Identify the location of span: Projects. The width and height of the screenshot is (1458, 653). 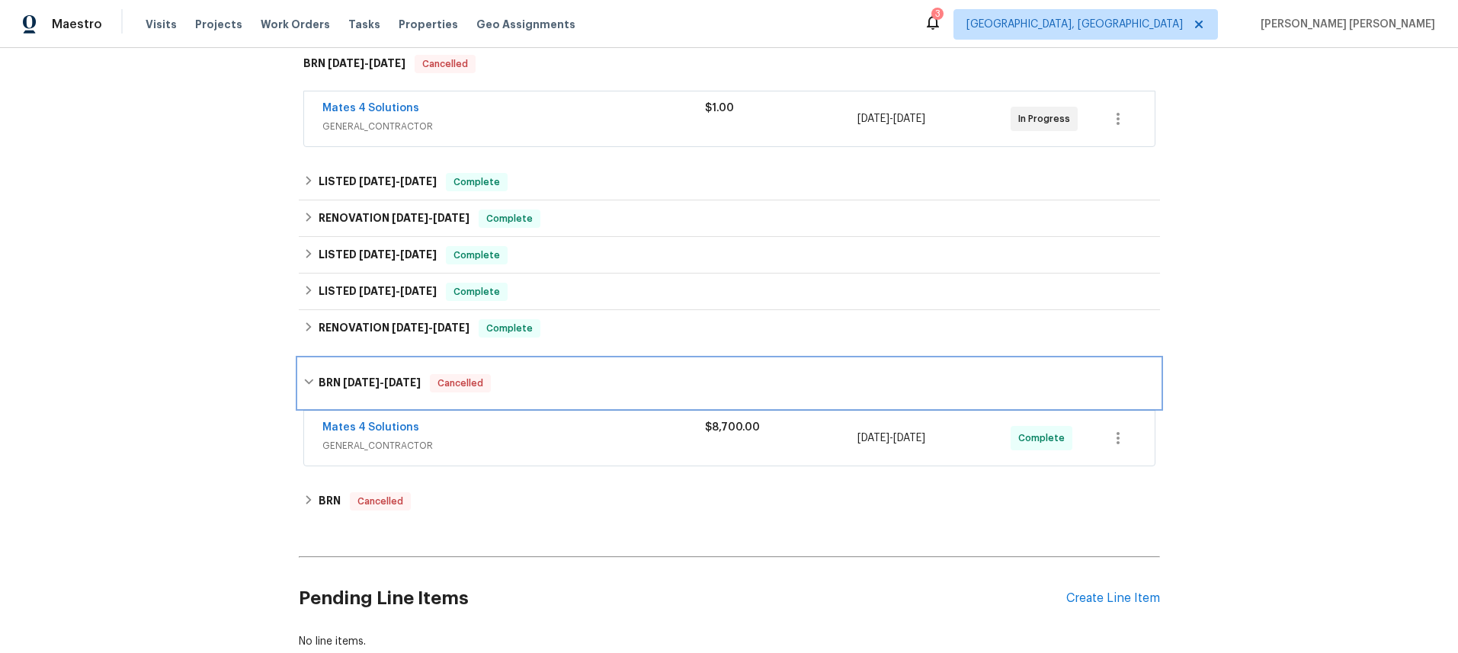
(219, 24).